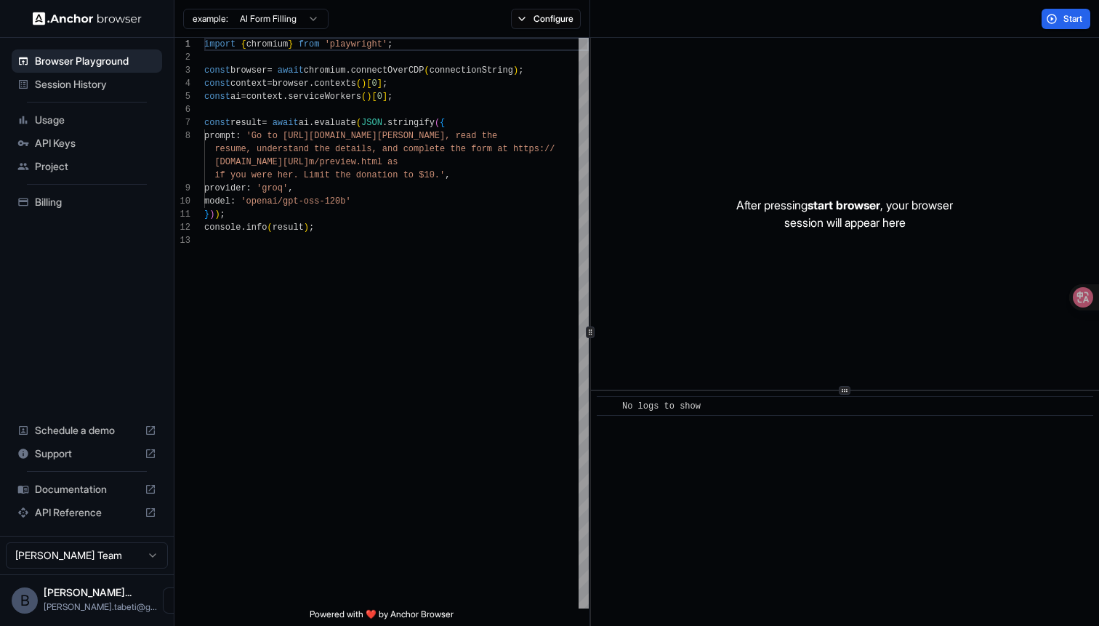 This screenshot has width=1099, height=626. Describe the element at coordinates (87, 454) in the screenshot. I see `div: Support` at that location.